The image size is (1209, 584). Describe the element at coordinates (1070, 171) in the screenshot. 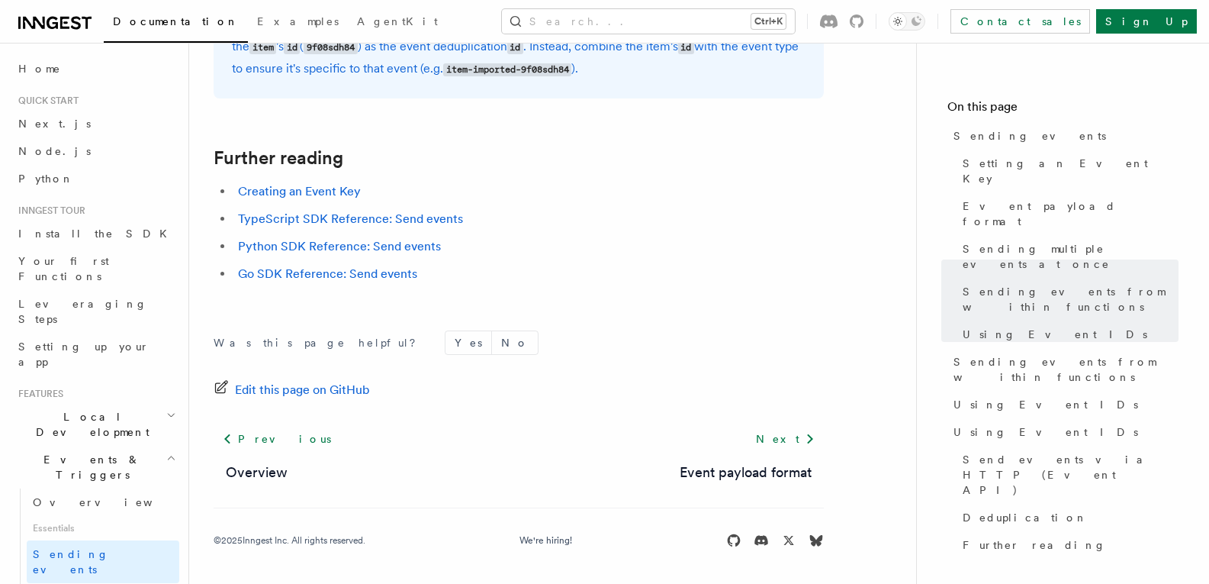

I see `span: Setting an Event Key` at that location.